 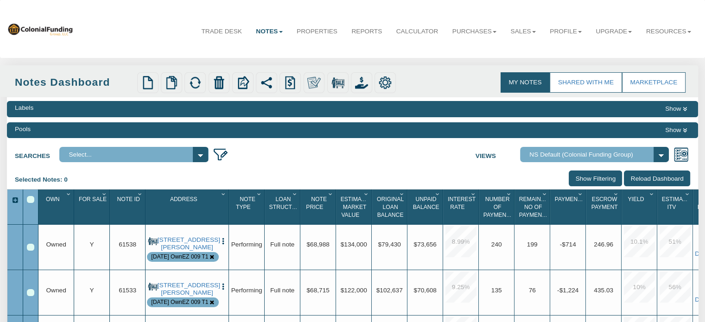 I want to click on span: $102,637, so click(x=389, y=290).